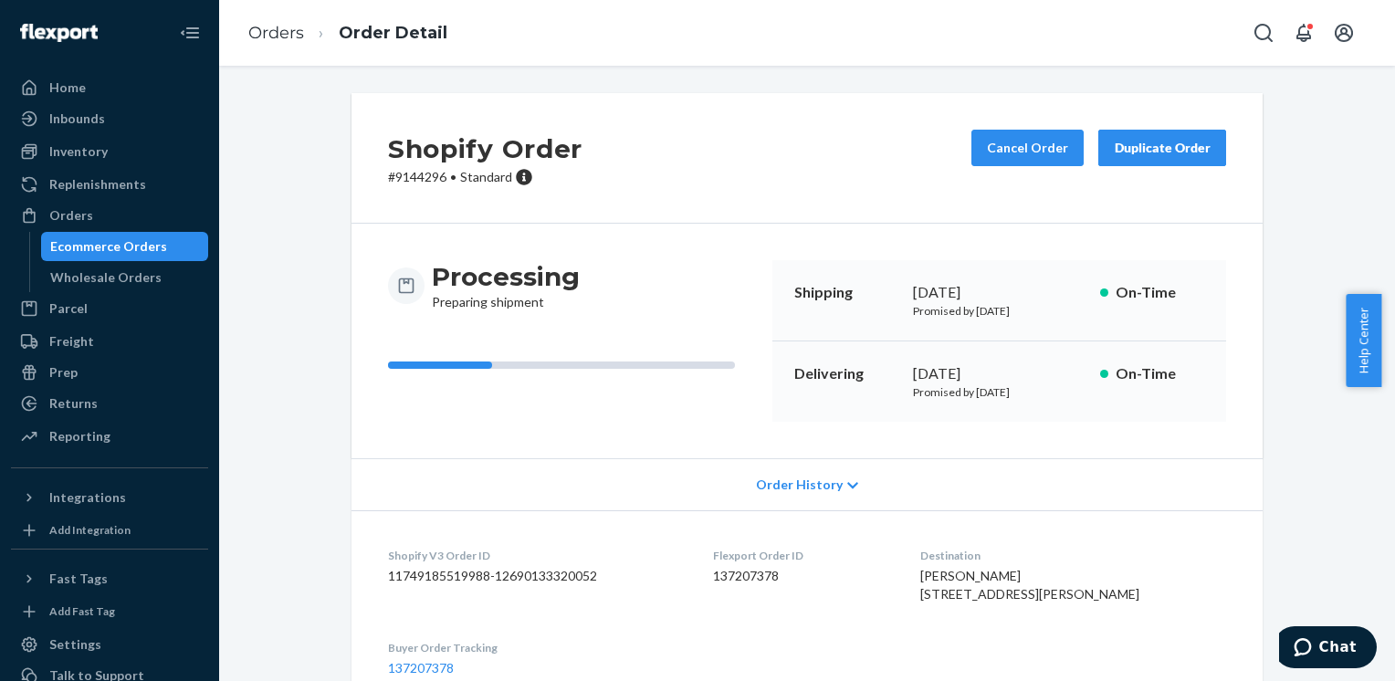  I want to click on div: Preparing shipment, so click(506, 286).